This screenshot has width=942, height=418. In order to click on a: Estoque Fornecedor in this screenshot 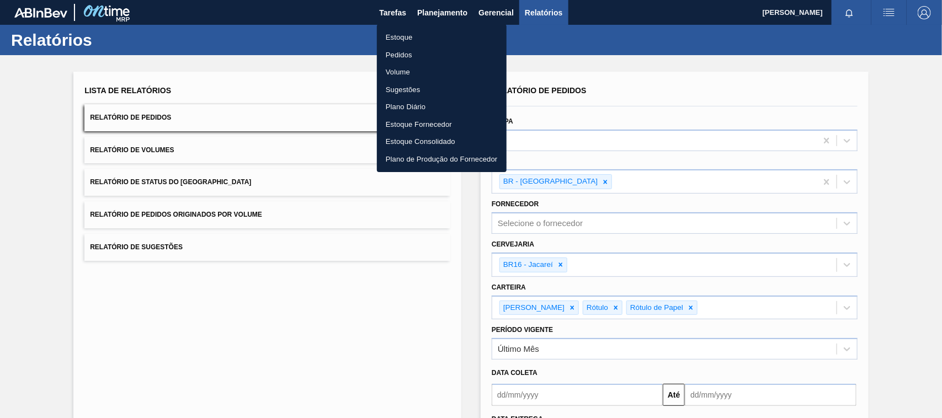, I will do `click(442, 125)`.